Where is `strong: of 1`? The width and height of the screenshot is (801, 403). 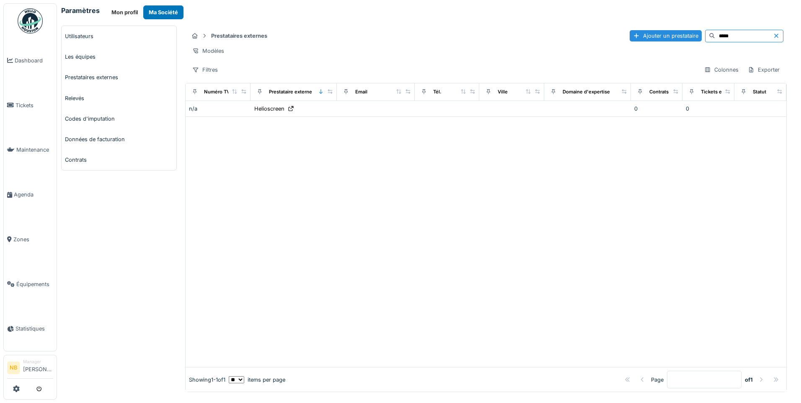
strong: of 1 is located at coordinates (749, 380).